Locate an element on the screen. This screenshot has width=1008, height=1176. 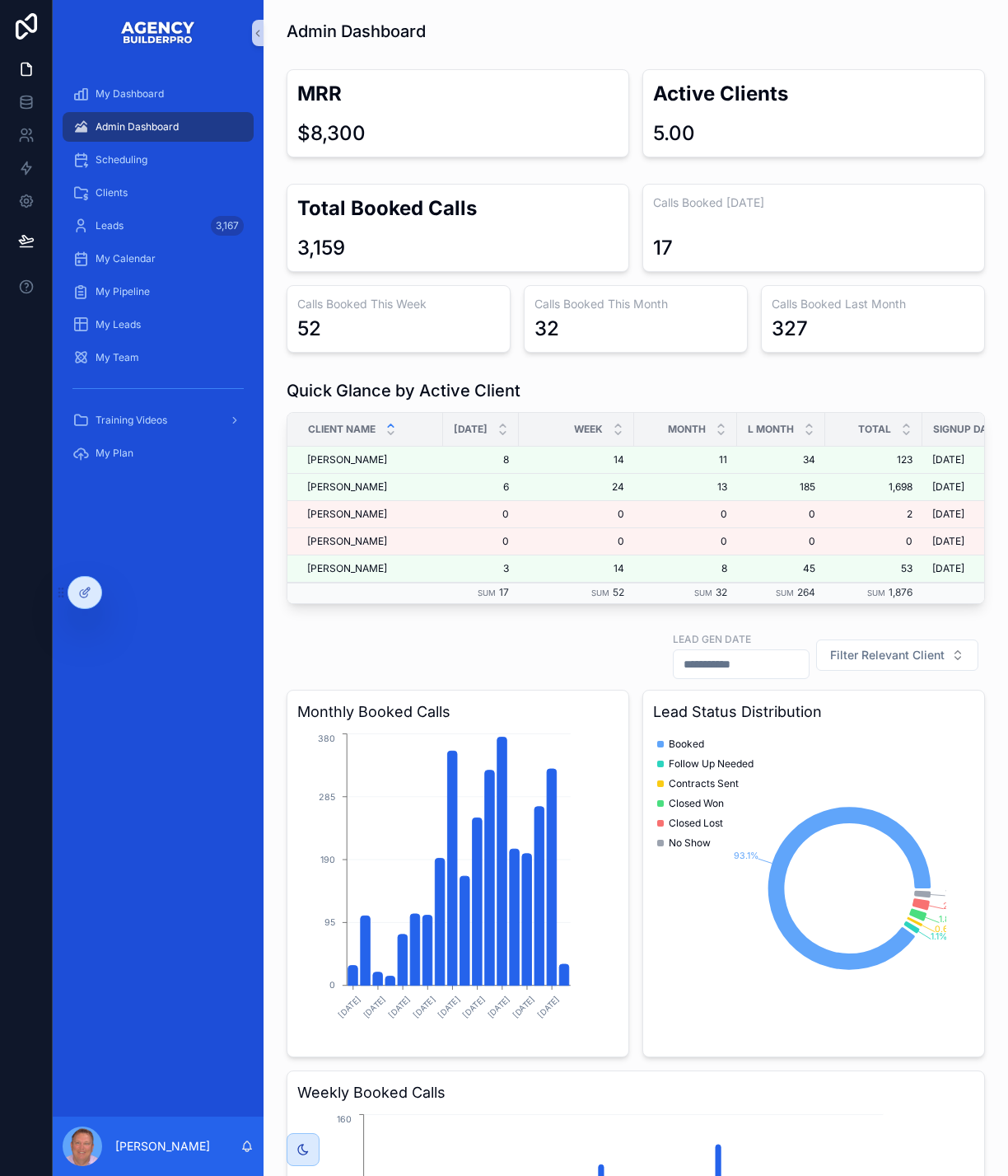
button: Select Button is located at coordinates (897, 655).